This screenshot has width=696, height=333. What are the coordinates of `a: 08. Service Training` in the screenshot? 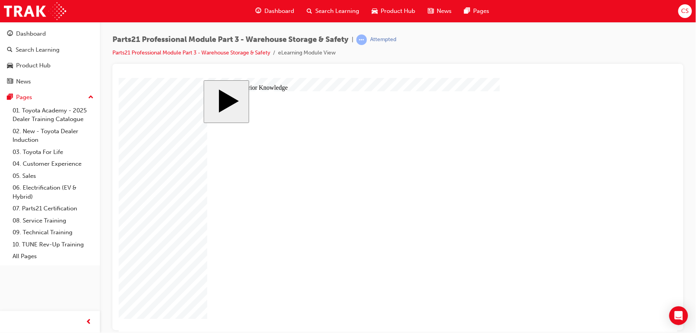 It's located at (53, 221).